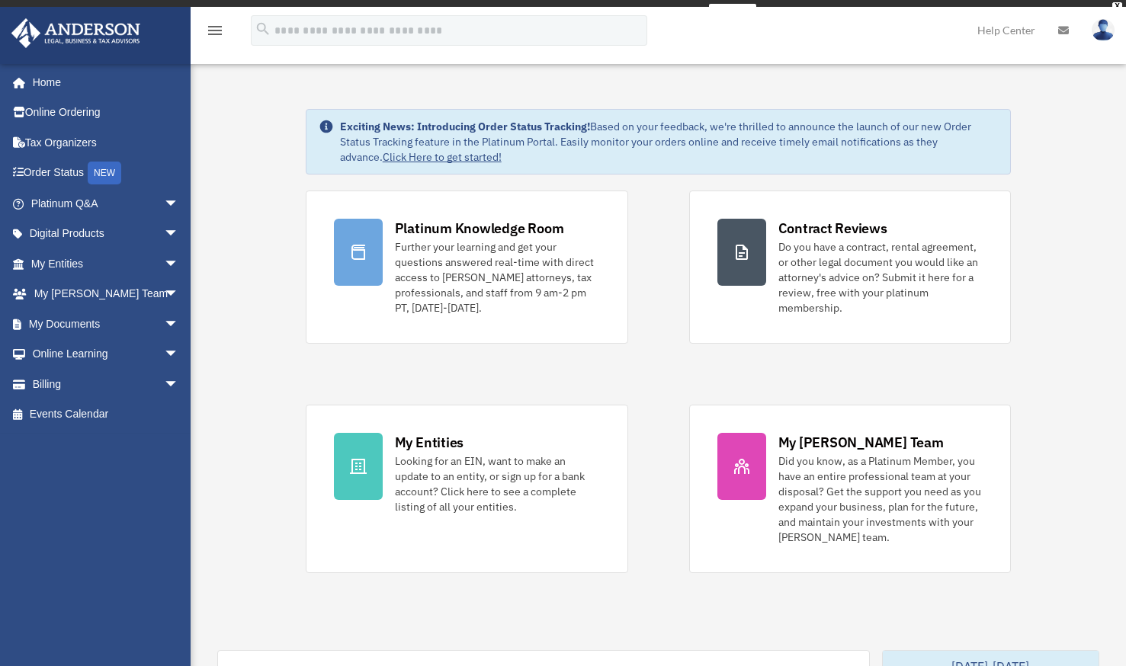  I want to click on a: My Entitiesarrow_drop_down, so click(106, 264).